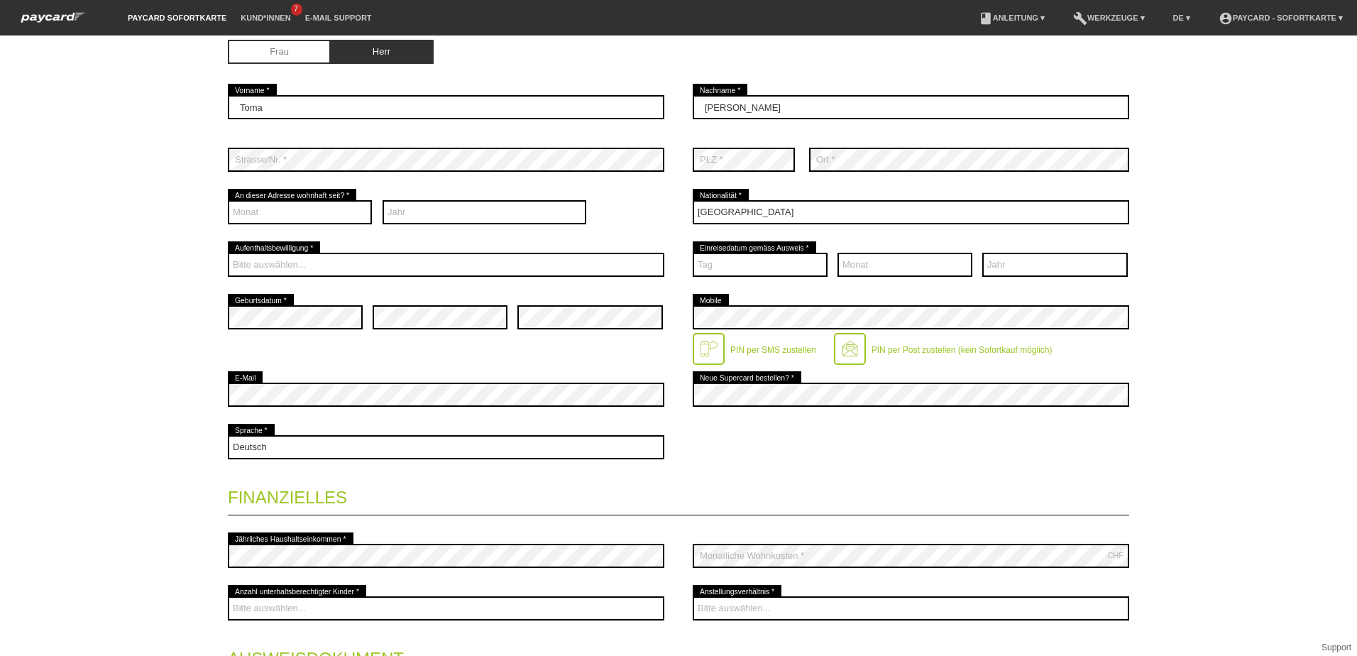 This screenshot has height=656, width=1357. Describe the element at coordinates (986, 18) in the screenshot. I see `i: book` at that location.